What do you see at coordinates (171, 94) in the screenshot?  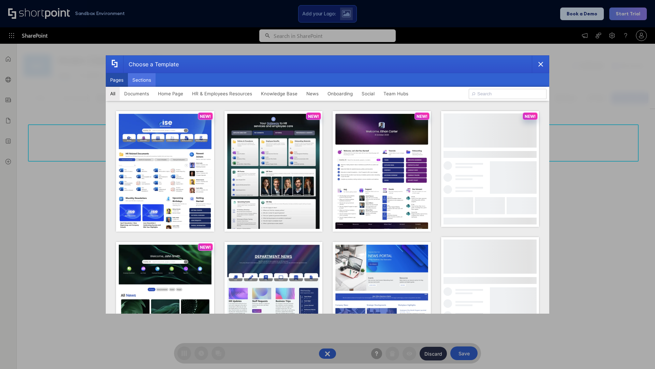 I see `button: Home Page` at bounding box center [171, 94].